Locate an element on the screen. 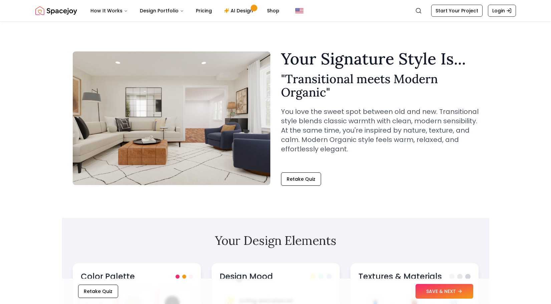  img: Spacejoy Logo is located at coordinates (56, 11).